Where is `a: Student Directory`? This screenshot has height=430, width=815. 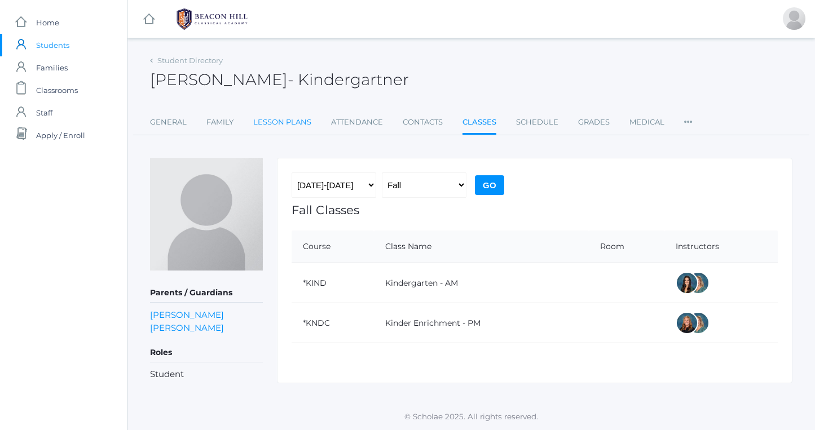 a: Student Directory is located at coordinates (190, 60).